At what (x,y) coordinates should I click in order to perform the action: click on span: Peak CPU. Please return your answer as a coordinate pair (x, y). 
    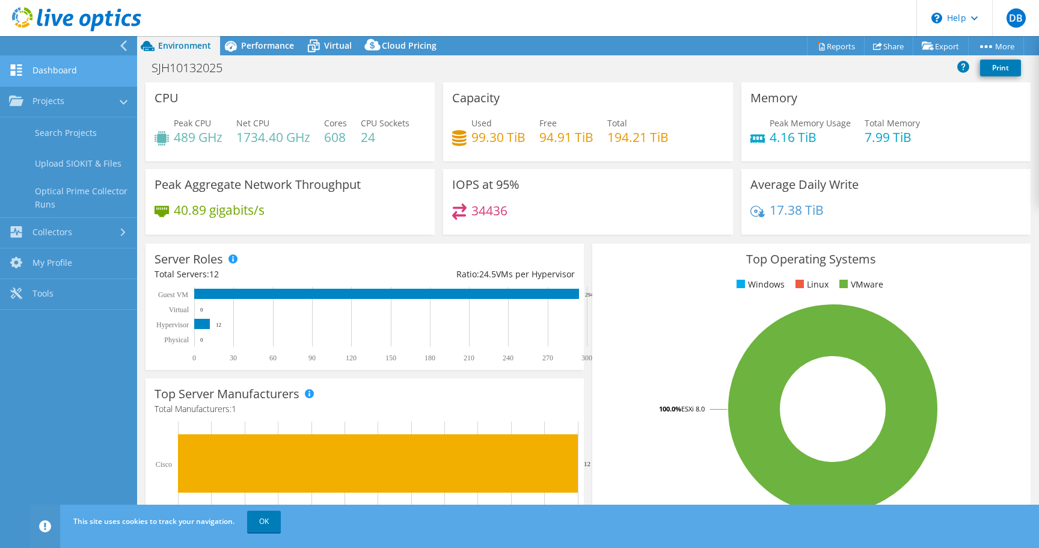
    Looking at the image, I should click on (192, 123).